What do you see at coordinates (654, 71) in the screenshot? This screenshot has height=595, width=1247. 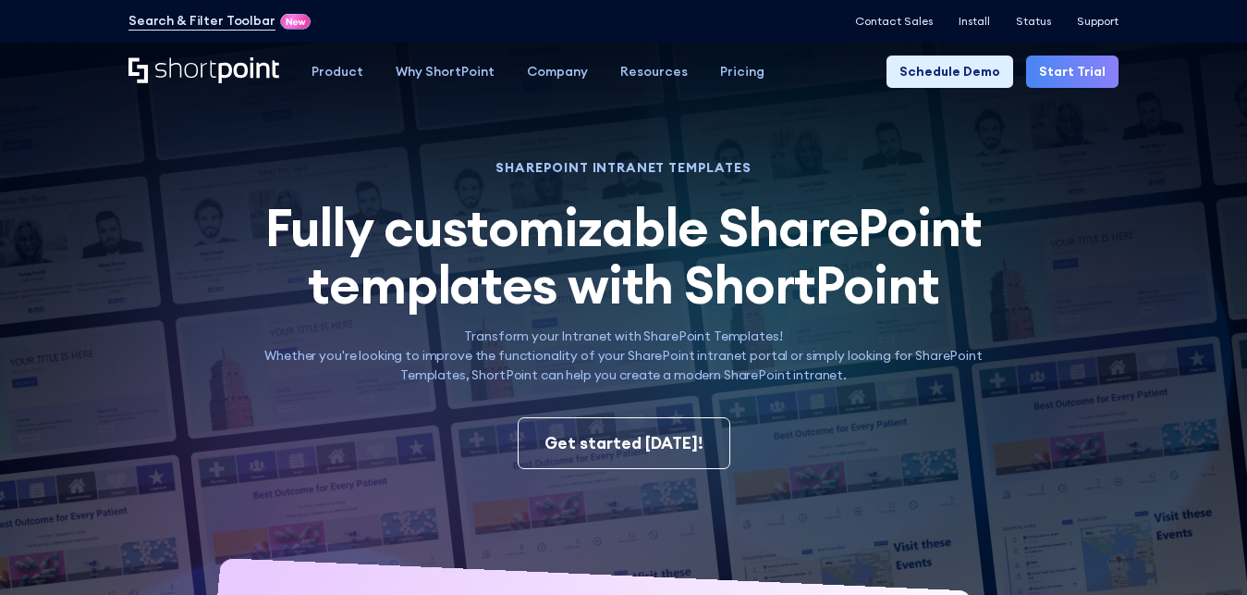 I see `a: Resources` at bounding box center [654, 71].